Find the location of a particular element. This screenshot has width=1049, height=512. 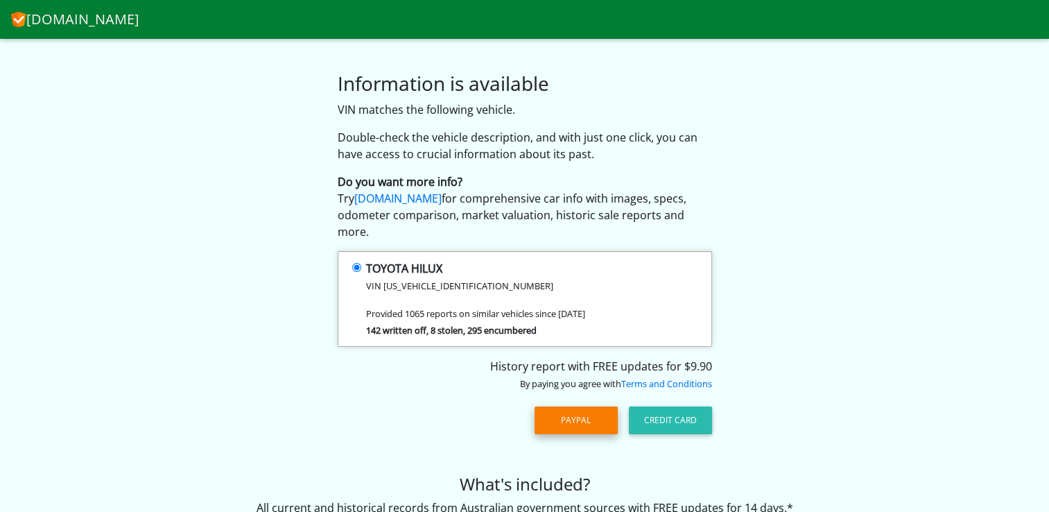

small: By paying you agree with is located at coordinates (616, 383).